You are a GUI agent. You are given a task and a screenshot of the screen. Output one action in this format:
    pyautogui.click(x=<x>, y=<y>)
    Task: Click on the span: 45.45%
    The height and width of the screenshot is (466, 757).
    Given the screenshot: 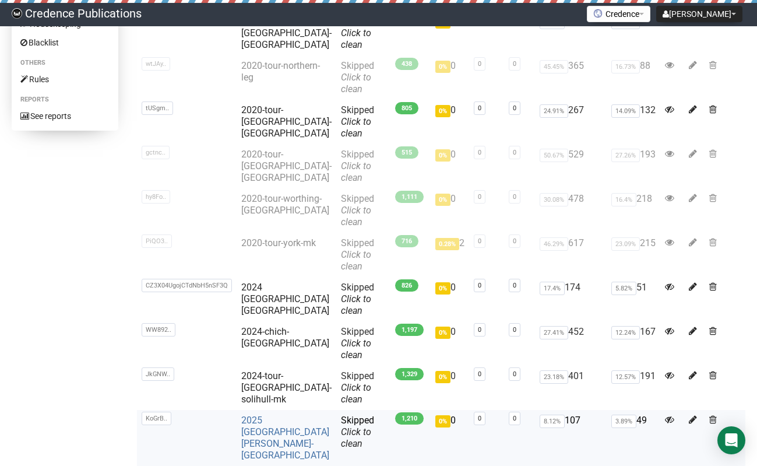 What is the action you would take?
    pyautogui.click(x=554, y=66)
    